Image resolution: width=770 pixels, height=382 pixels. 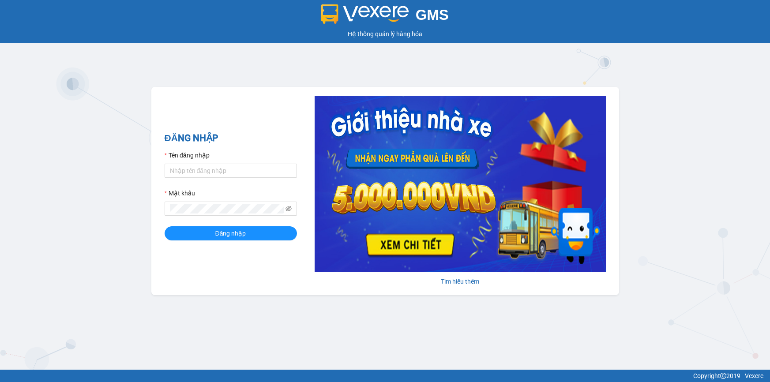 I want to click on div: Copyright 2019 - Vexere, so click(x=385, y=376).